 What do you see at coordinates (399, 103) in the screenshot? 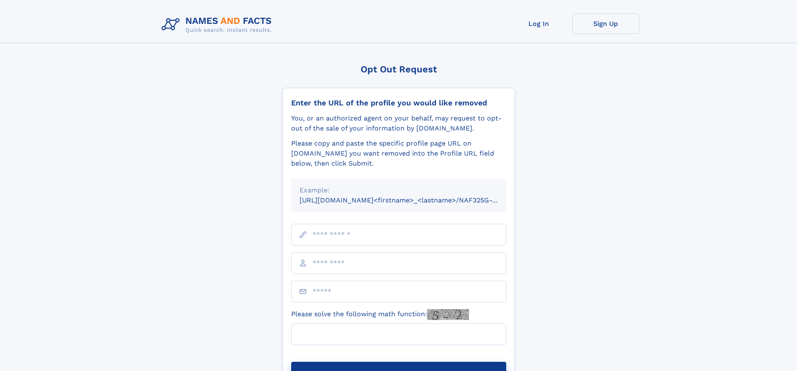
I see `div: Enter the URL of the profile you would like removed` at bounding box center [399, 103].